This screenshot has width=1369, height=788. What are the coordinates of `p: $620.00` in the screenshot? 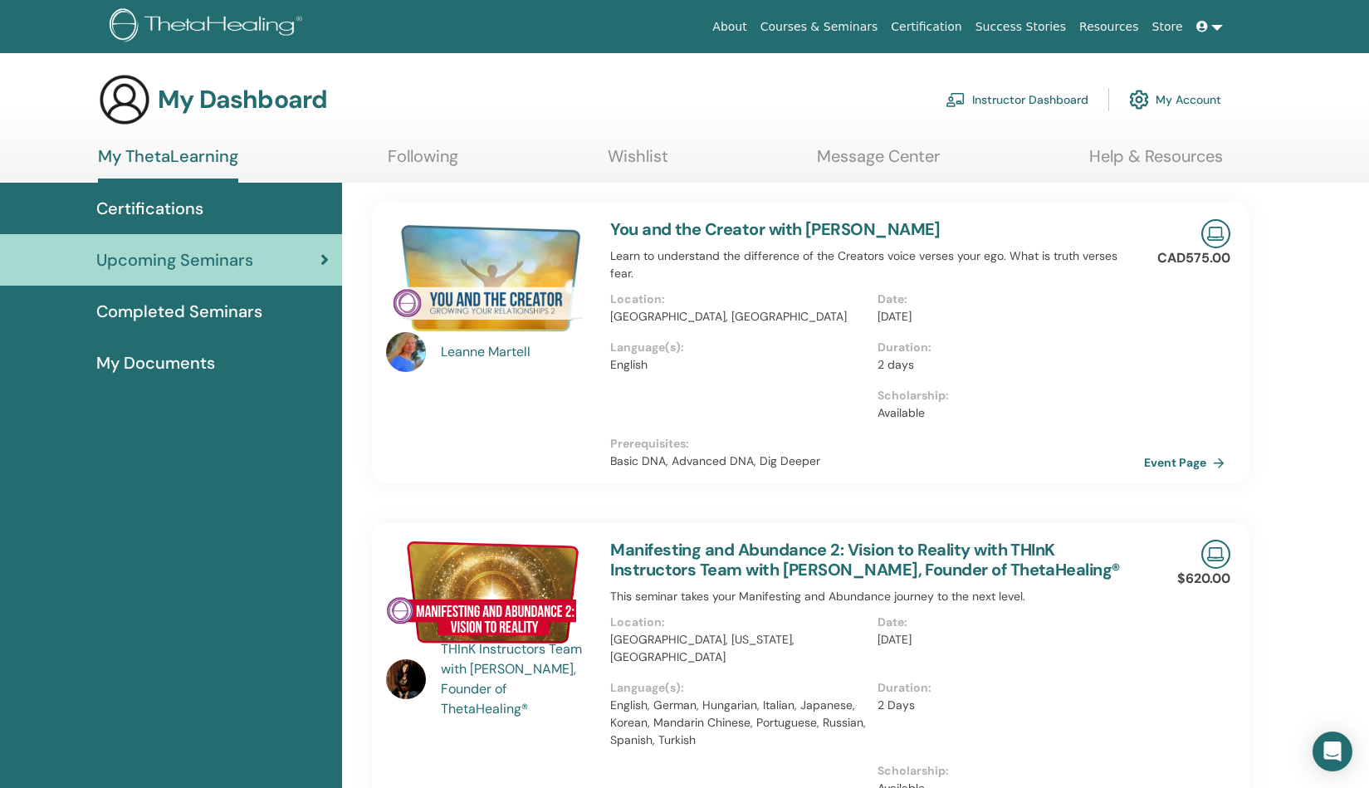 It's located at (1204, 579).